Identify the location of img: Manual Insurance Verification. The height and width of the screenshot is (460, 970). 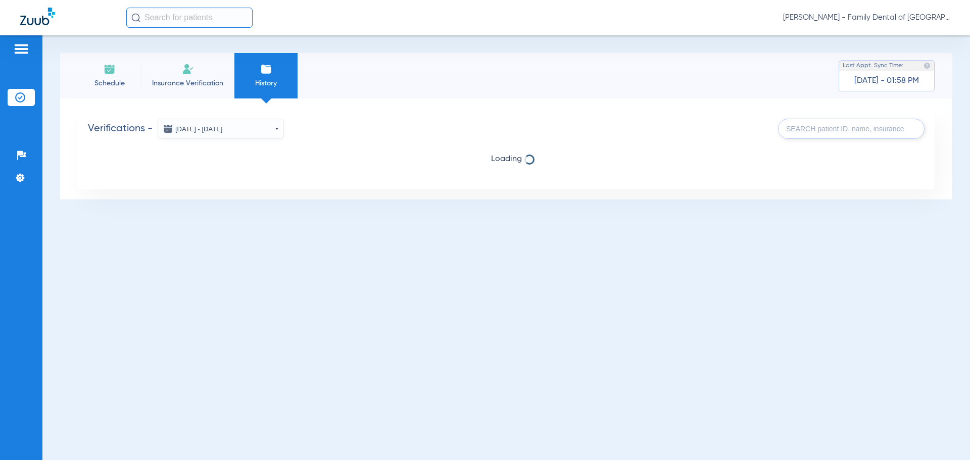
(188, 69).